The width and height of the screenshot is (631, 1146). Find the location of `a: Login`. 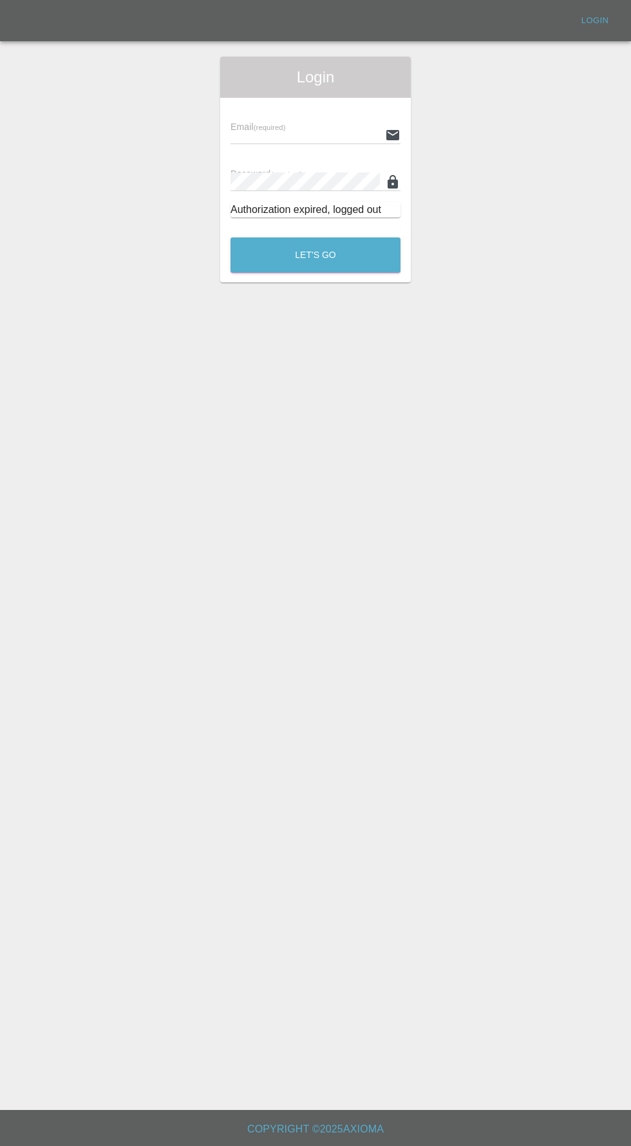

a: Login is located at coordinates (595, 21).